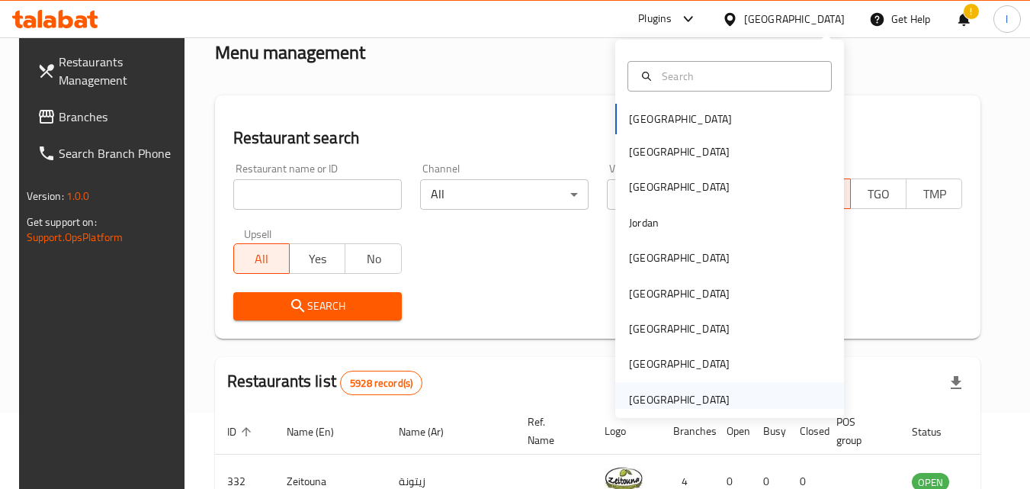 This screenshot has height=489, width=1030. Describe the element at coordinates (317, 194) in the screenshot. I see `input: Search for restaurant name or ID..` at that location.